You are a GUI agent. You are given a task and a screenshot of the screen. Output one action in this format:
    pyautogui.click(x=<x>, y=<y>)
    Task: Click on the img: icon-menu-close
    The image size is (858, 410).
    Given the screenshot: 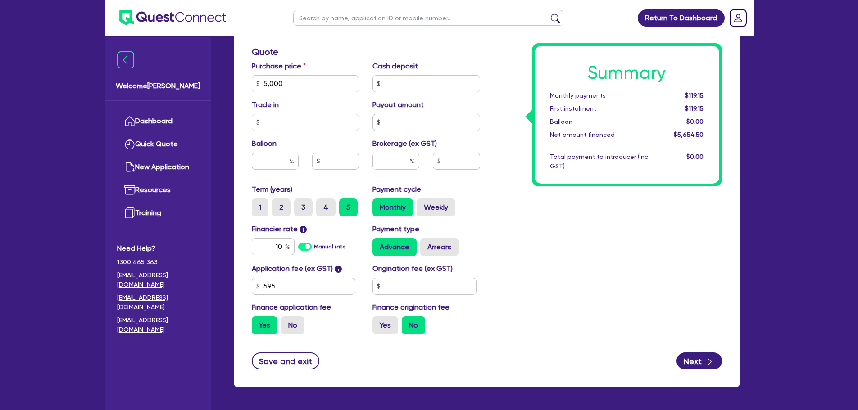 What is the action you would take?
    pyautogui.click(x=126, y=60)
    